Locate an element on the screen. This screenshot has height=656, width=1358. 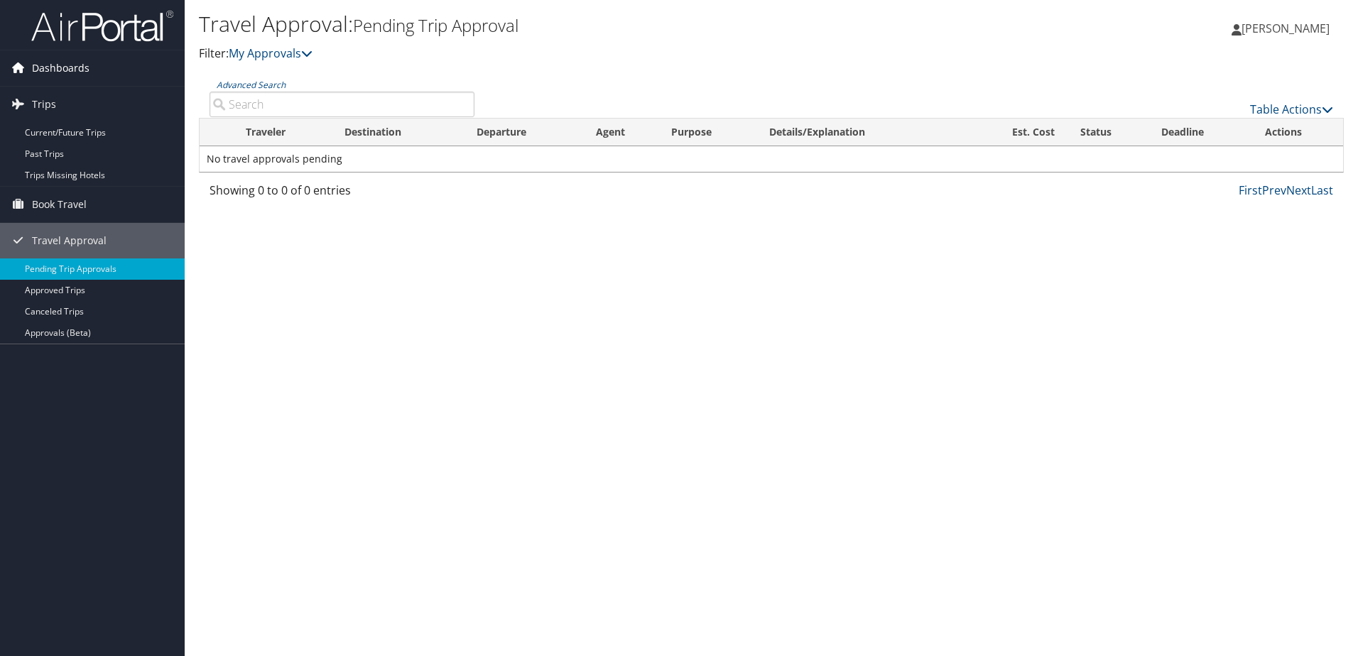
span: Trips is located at coordinates (44, 104).